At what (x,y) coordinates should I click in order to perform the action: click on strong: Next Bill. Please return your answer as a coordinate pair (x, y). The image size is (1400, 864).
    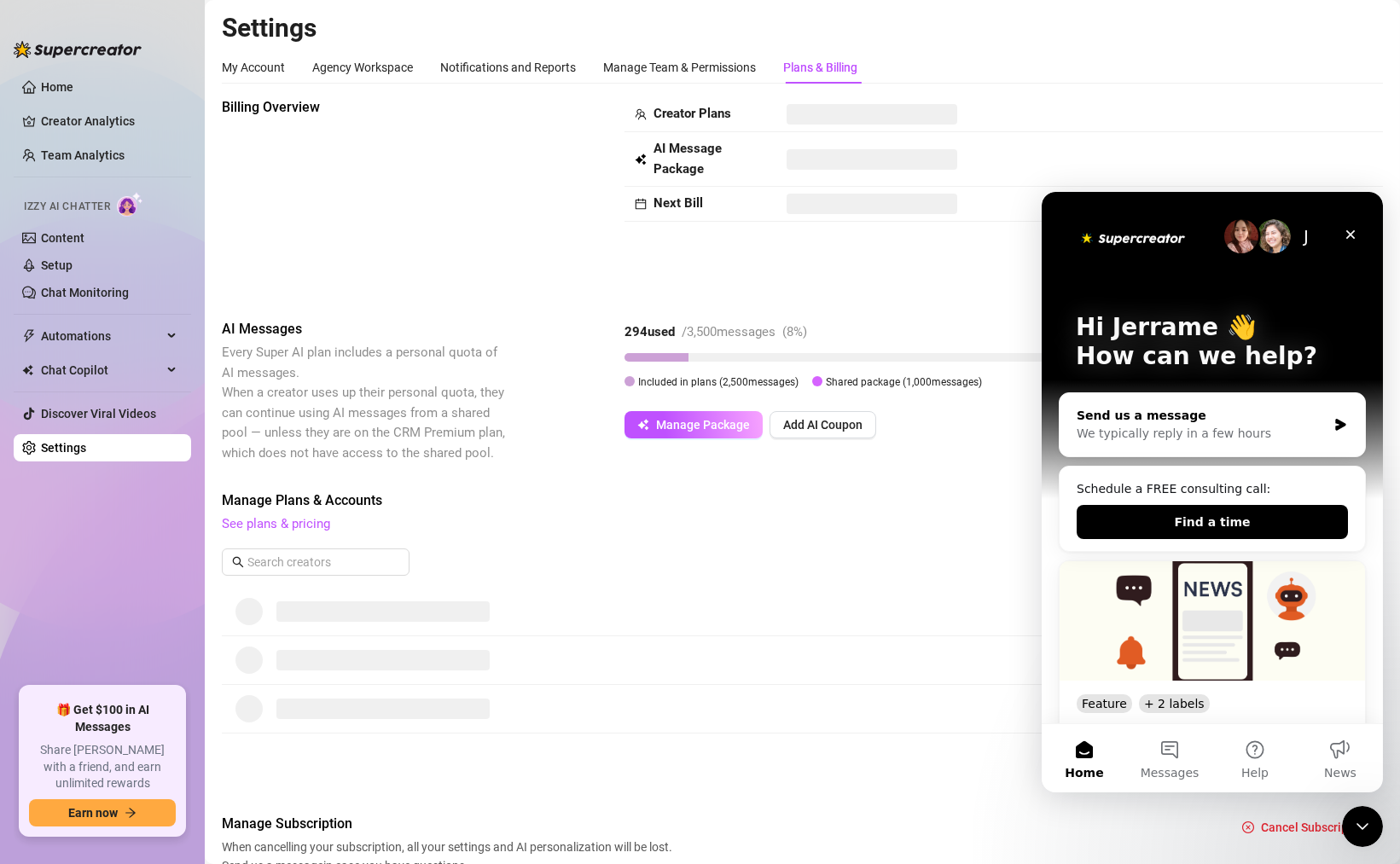
    Looking at the image, I should click on (678, 203).